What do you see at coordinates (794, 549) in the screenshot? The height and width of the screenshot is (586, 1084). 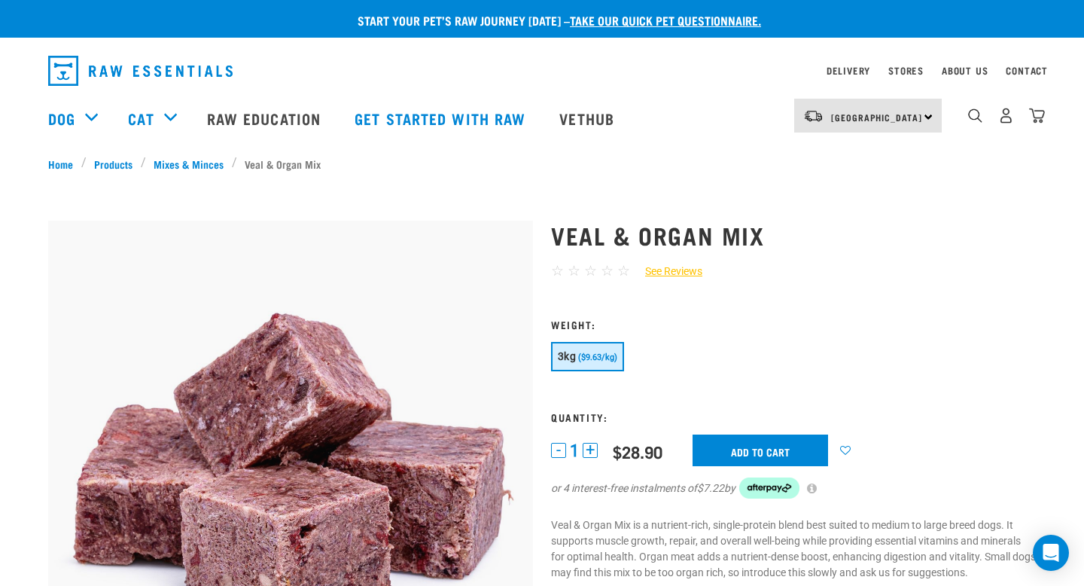 I see `p: Veal & Organ Mix is a nutrient-rich, single-protein blend best suited to medium to large breed do...` at bounding box center [794, 549].